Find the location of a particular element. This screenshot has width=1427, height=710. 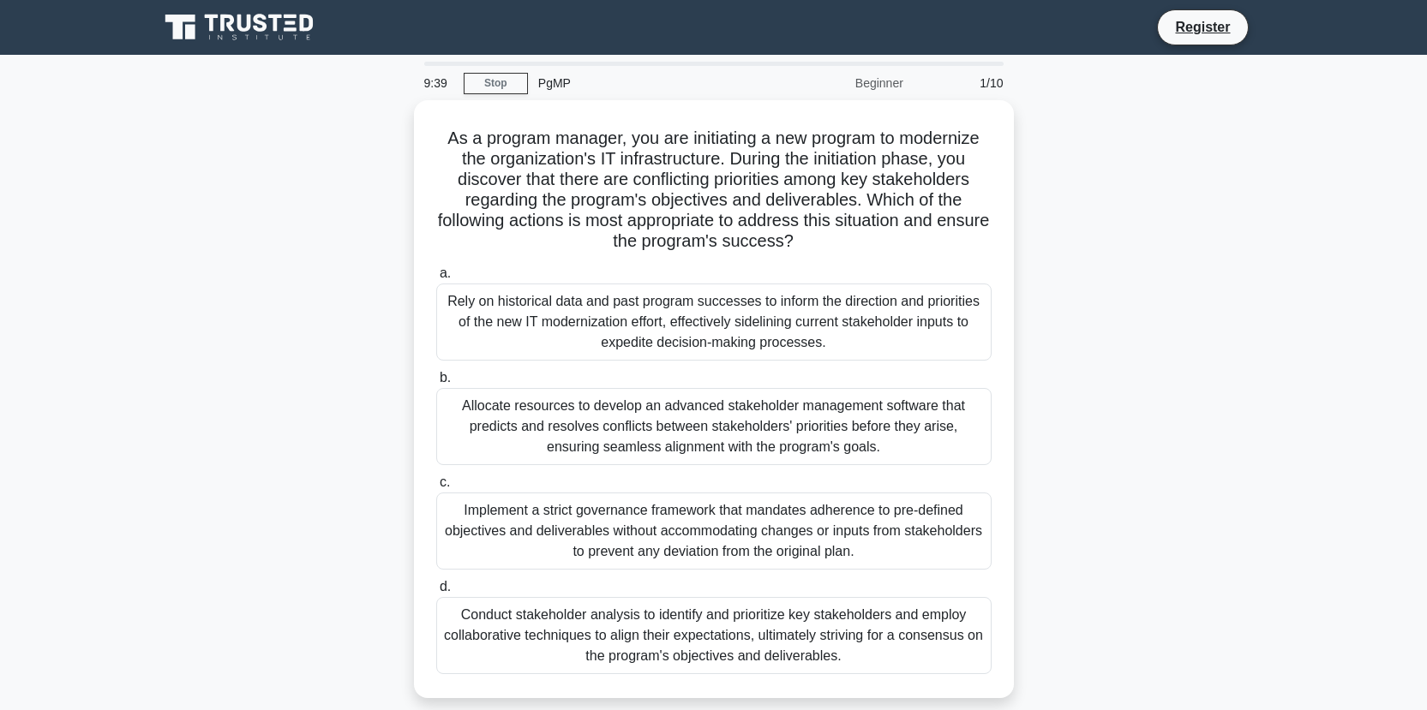

a: Register is located at coordinates (1202, 27).